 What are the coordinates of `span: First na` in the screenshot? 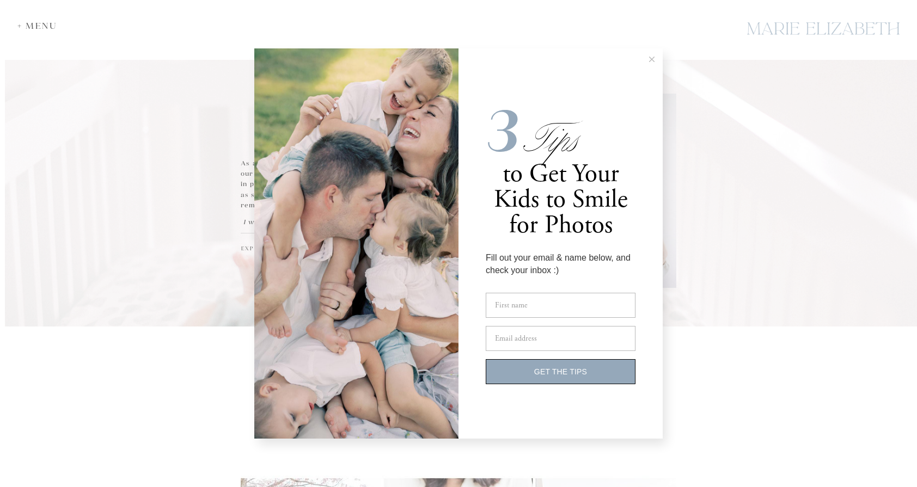 It's located at (506, 305).